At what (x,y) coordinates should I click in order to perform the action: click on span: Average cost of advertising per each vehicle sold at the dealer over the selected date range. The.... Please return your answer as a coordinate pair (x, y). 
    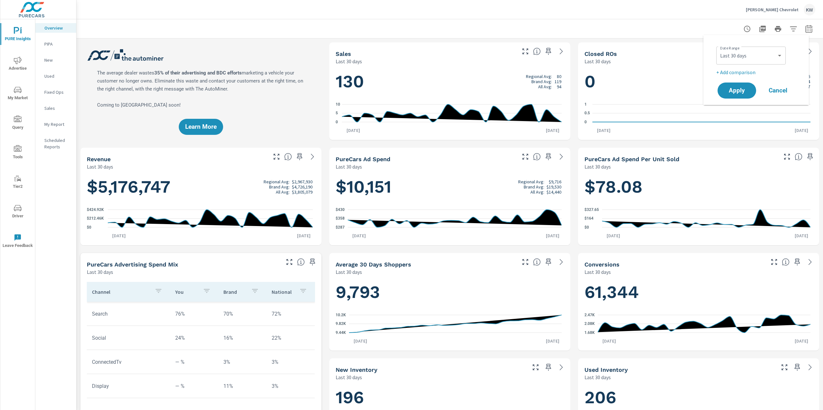
    Looking at the image, I should click on (798, 157).